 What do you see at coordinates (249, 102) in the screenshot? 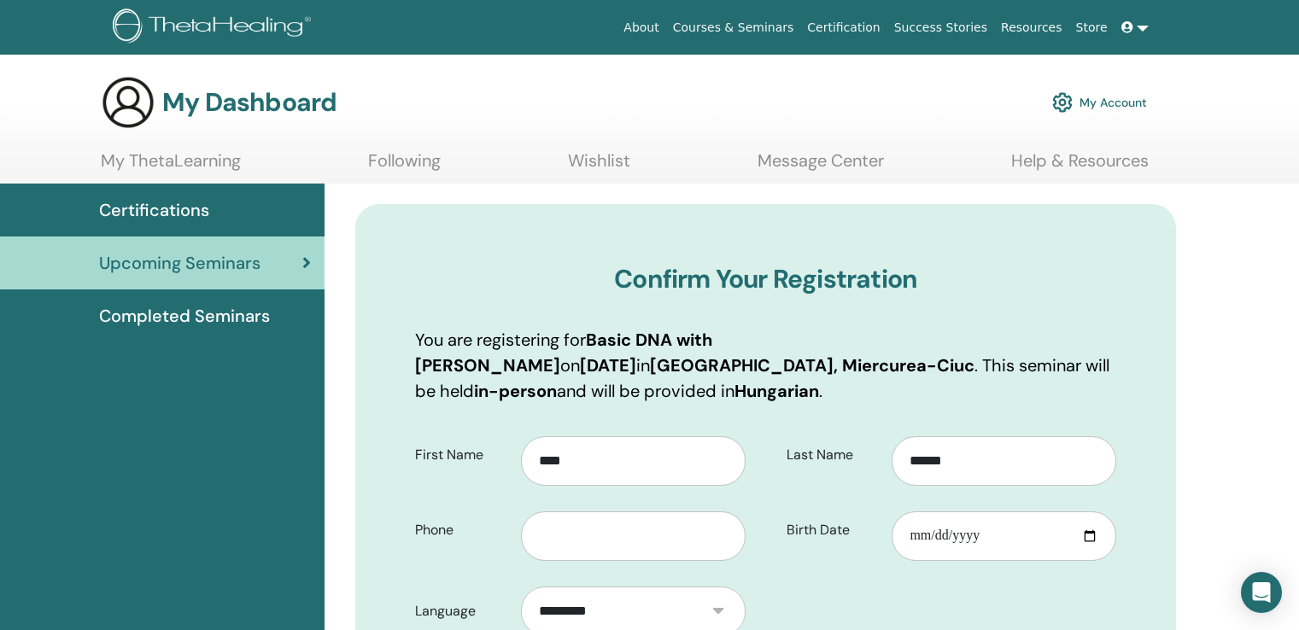
I see `h3: My Dashboard` at bounding box center [249, 102].